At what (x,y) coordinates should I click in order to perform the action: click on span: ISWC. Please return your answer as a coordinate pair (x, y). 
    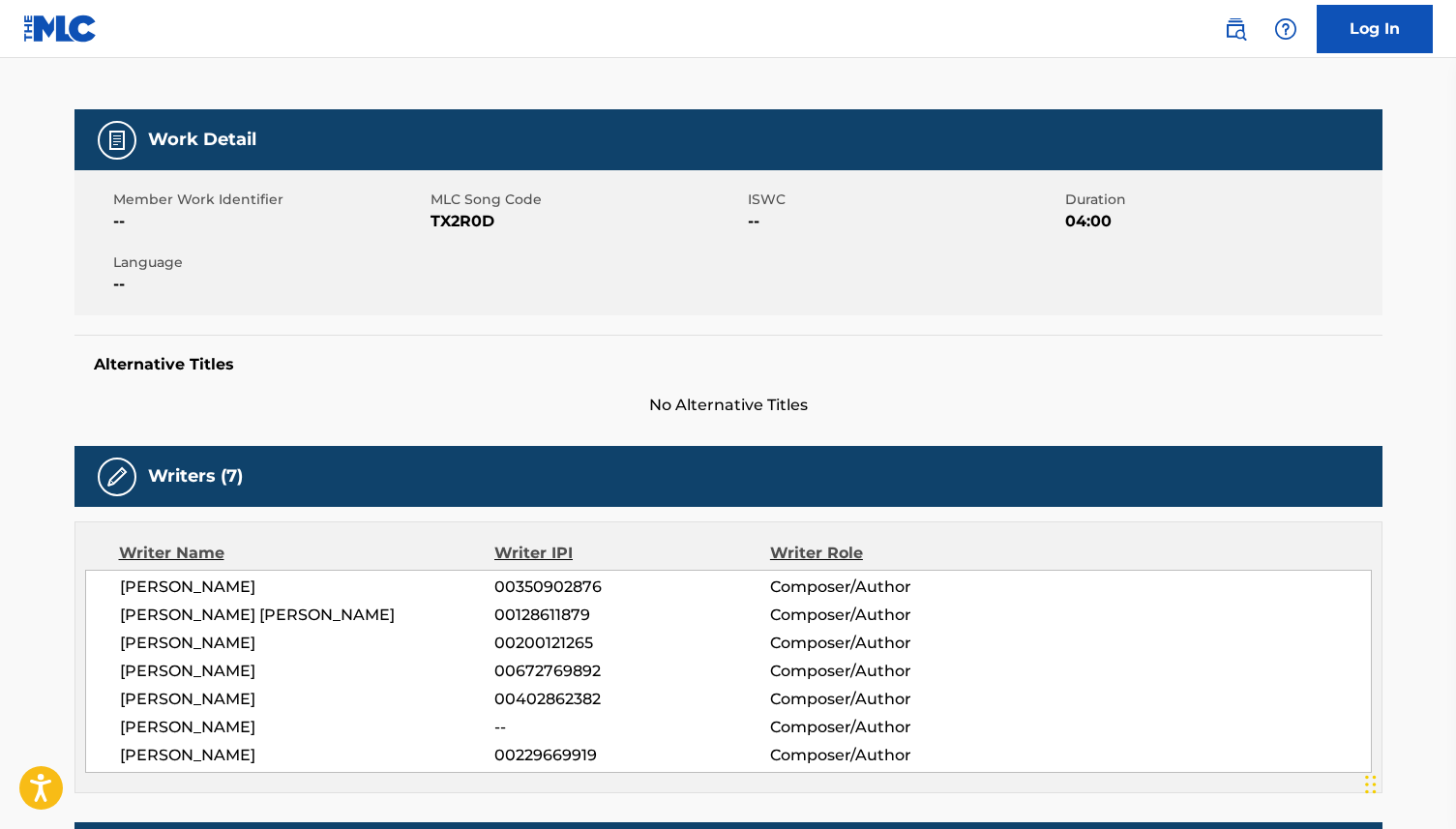
    Looking at the image, I should click on (904, 199).